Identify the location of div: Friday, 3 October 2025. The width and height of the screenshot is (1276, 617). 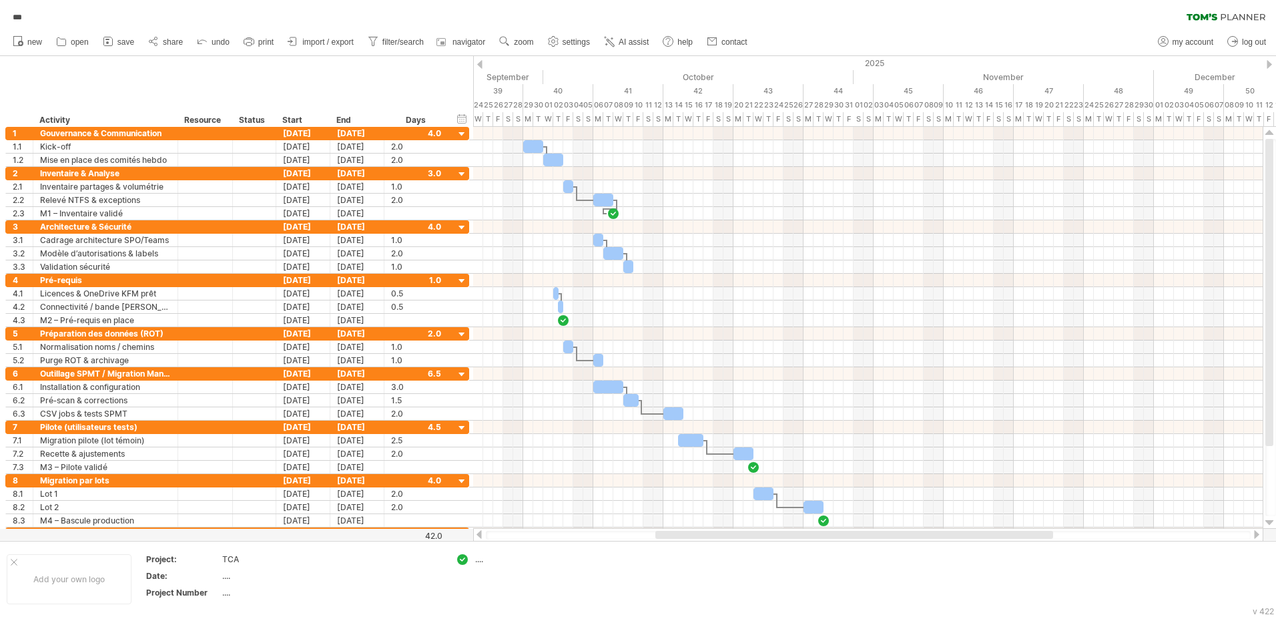
(568, 105).